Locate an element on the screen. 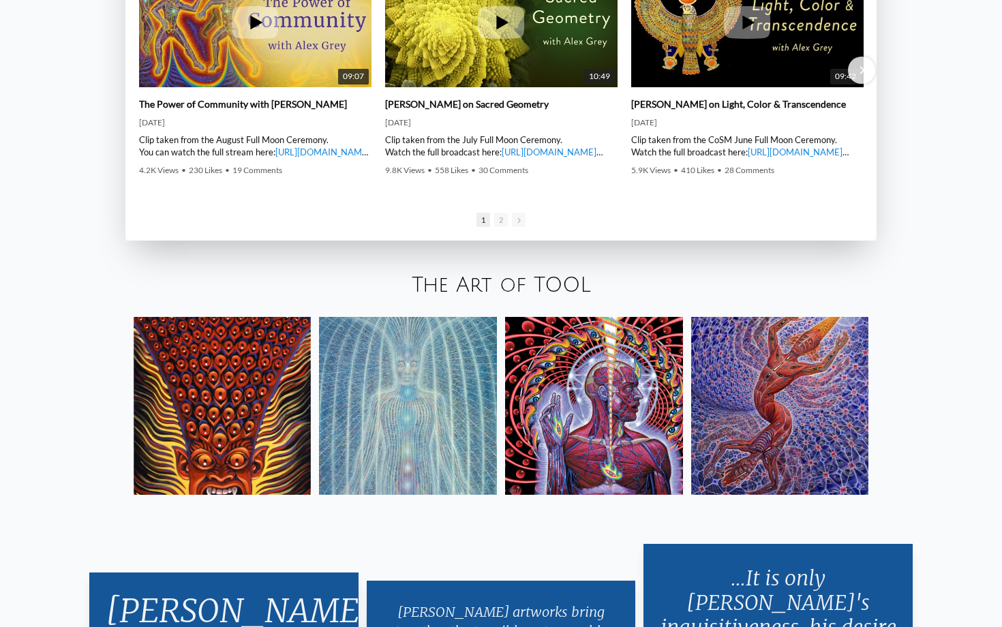  span: 09:42 is located at coordinates (845, 76).